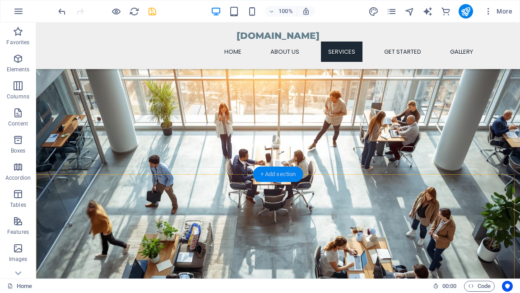 Image resolution: width=520 pixels, height=293 pixels. What do you see at coordinates (409, 11) in the screenshot?
I see `i: Navigator` at bounding box center [409, 11].